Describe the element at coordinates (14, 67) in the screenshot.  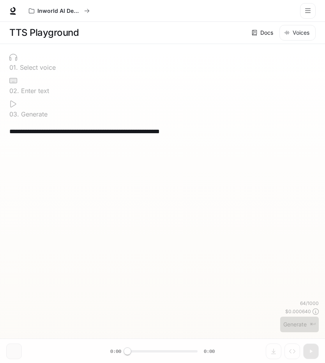
I see `p: 0 1 .` at that location.